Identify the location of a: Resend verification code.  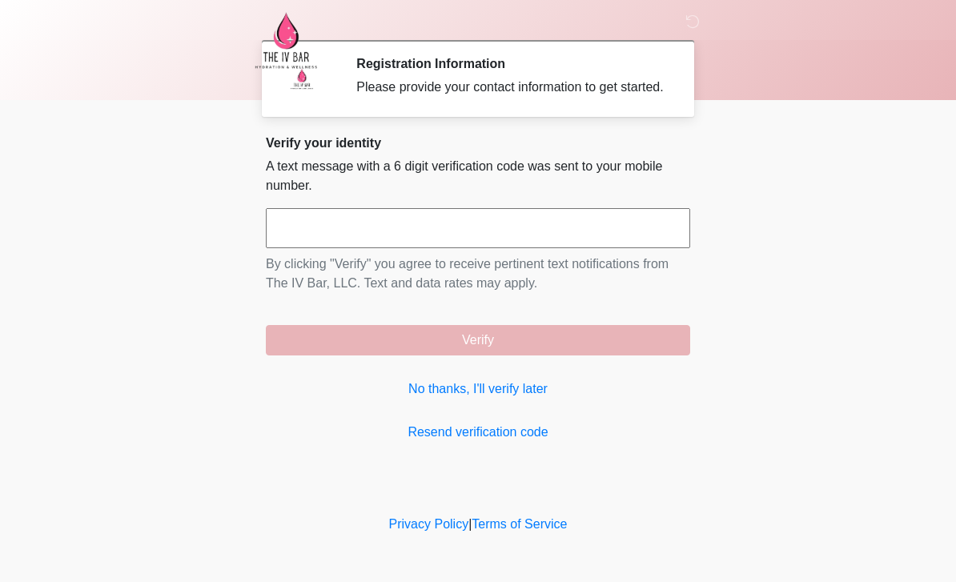
(478, 433).